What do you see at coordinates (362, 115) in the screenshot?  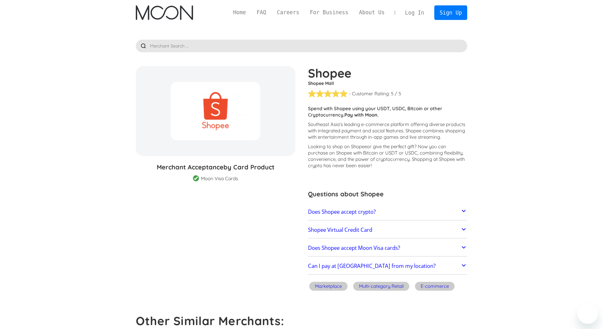 I see `strong: Pay with Moon.` at bounding box center [362, 115].